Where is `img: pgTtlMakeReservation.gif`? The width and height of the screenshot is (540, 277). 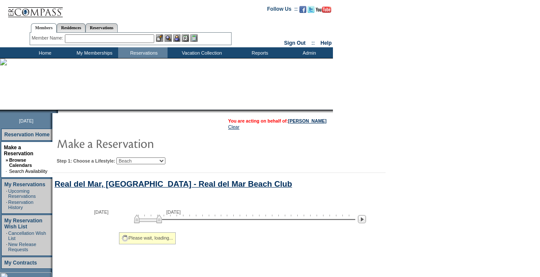
img: pgTtlMakeReservation.gif is located at coordinates (143, 143).